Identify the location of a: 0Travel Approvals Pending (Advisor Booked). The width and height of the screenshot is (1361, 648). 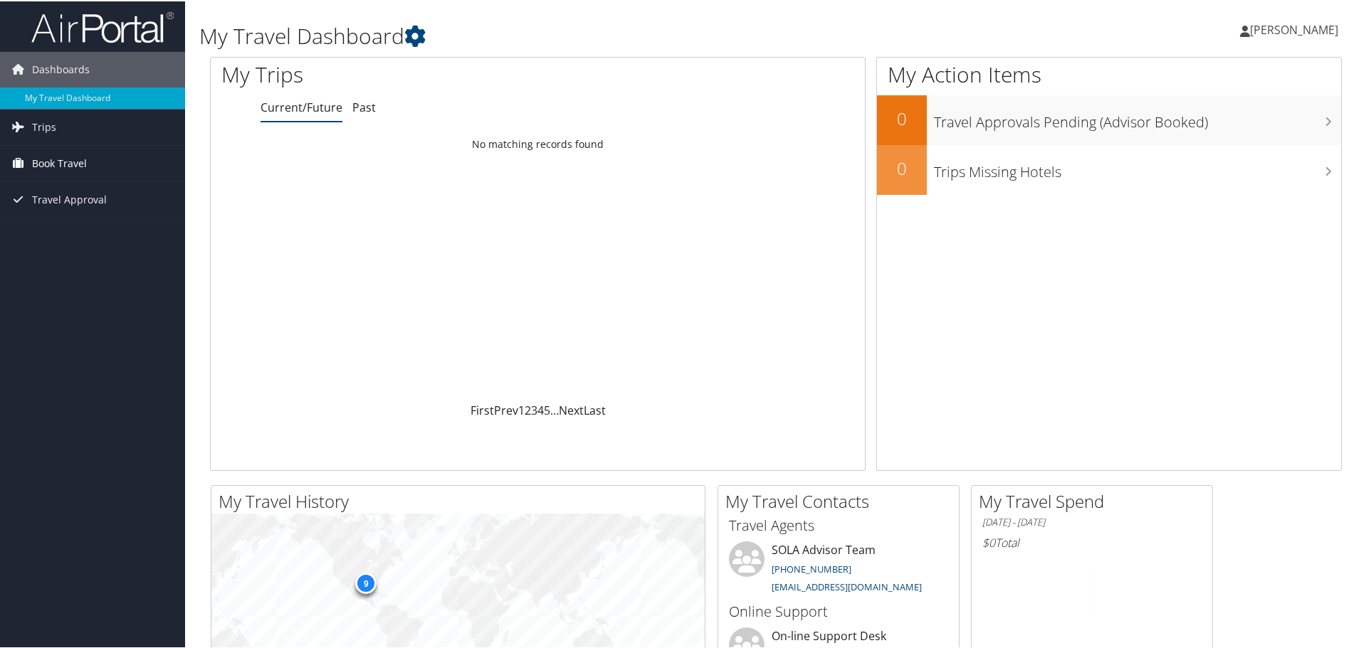
(1109, 119).